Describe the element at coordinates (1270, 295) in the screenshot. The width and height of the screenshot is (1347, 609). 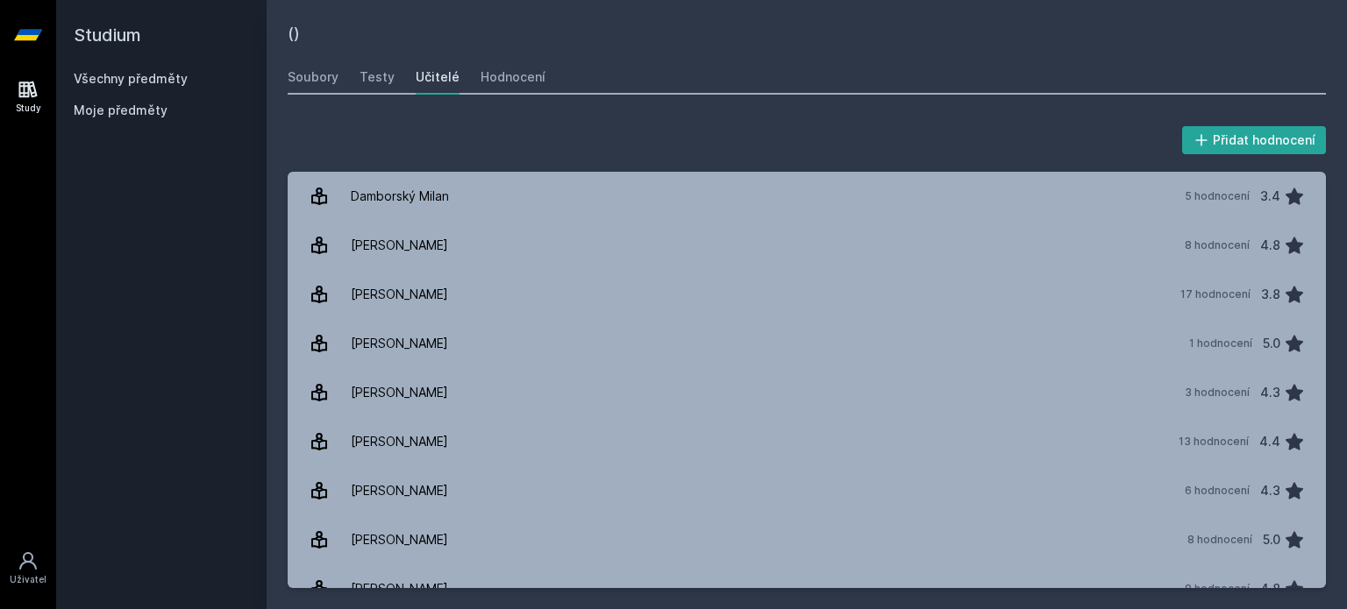
I see `div: 3.8` at that location.